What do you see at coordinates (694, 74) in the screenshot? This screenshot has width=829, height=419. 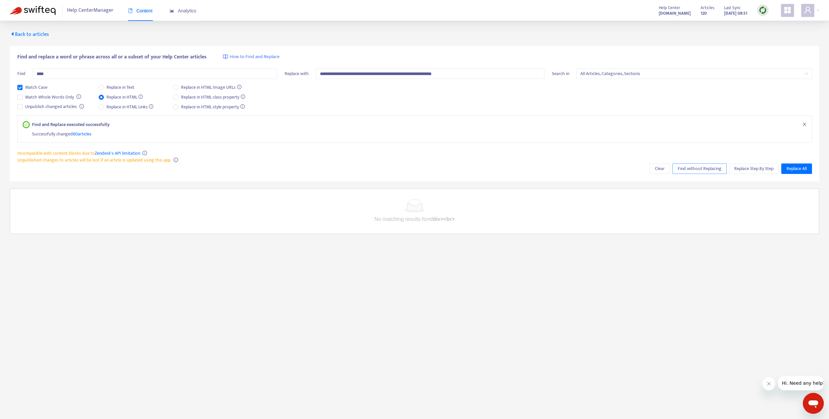 I see `span: All Articles, Categories, Sections` at bounding box center [694, 74].